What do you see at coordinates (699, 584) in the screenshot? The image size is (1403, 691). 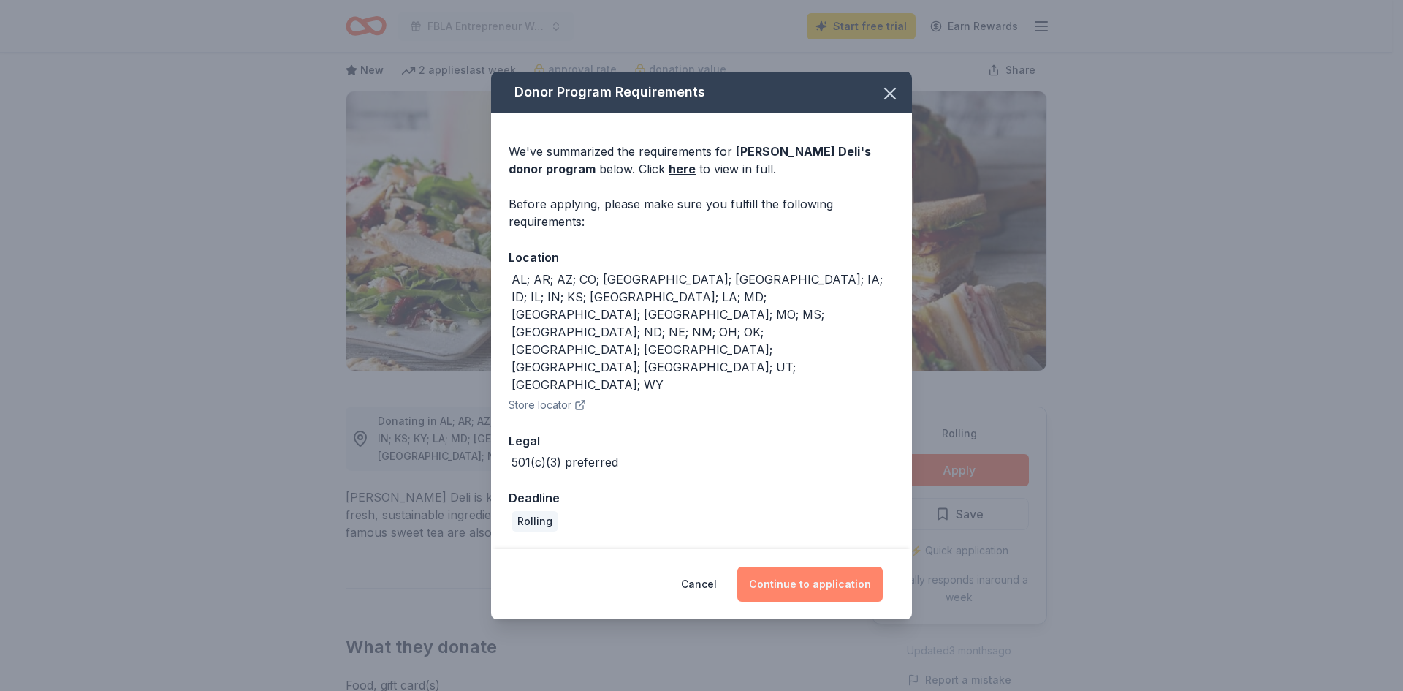 I see `button: Cancel` at bounding box center [699, 584].